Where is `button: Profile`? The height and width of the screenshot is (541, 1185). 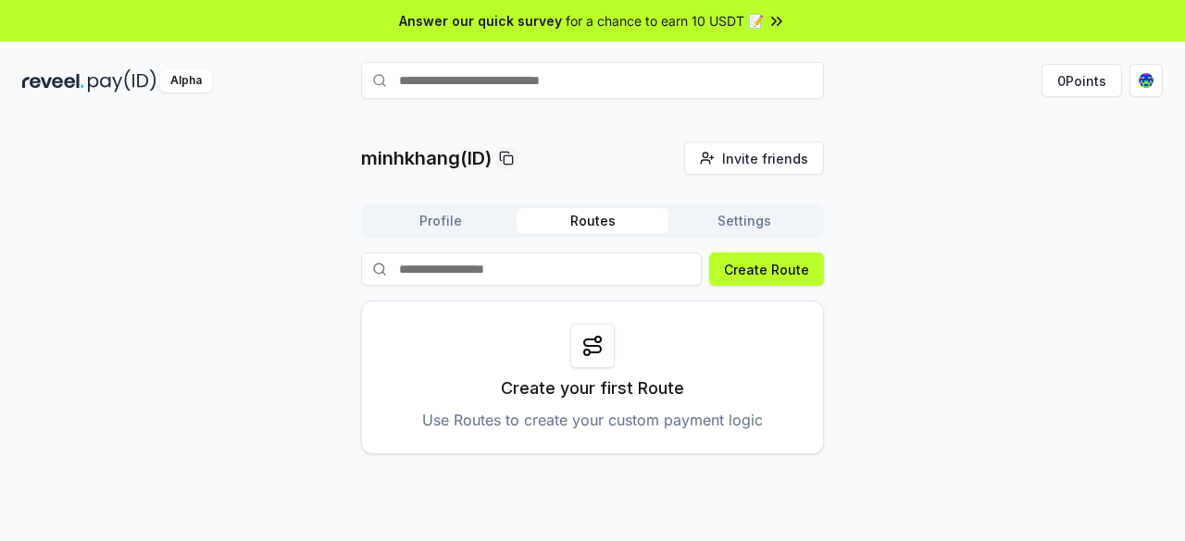 button: Profile is located at coordinates (440, 221).